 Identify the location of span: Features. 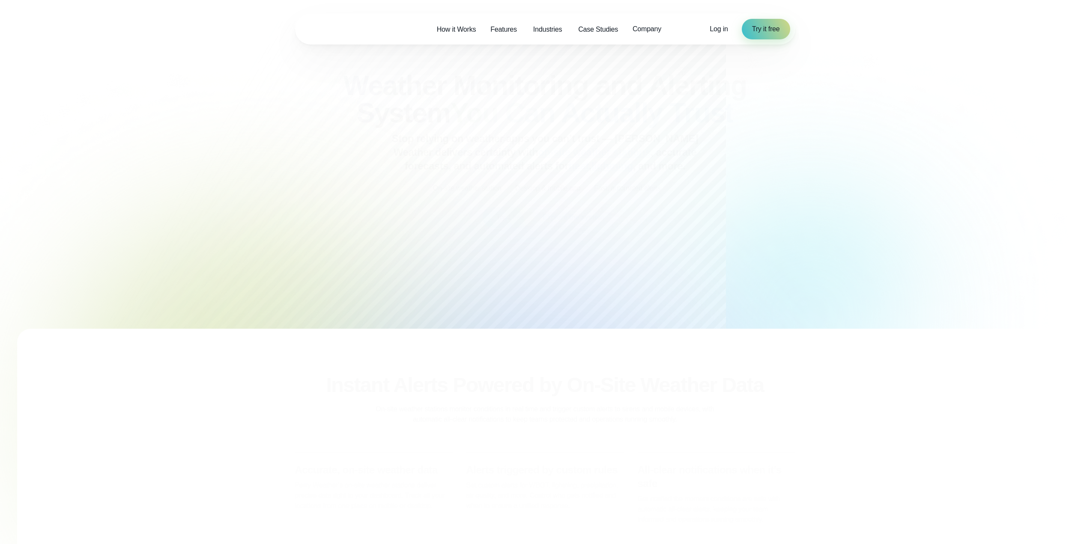
(503, 30).